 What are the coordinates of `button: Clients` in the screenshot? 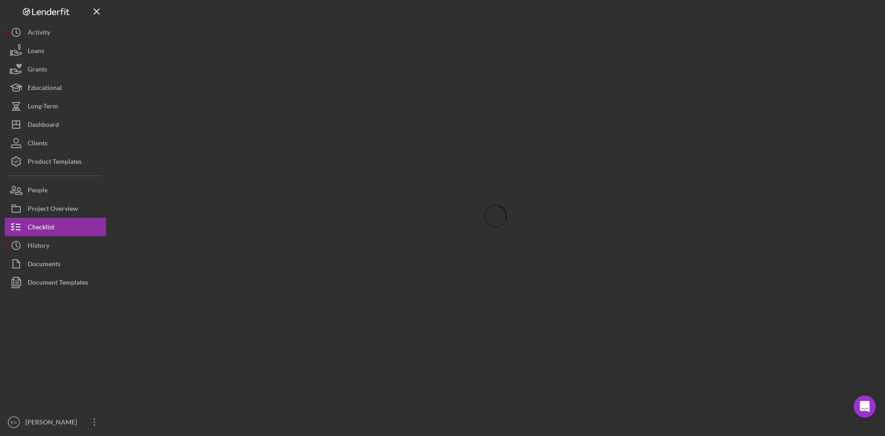 It's located at (55, 143).